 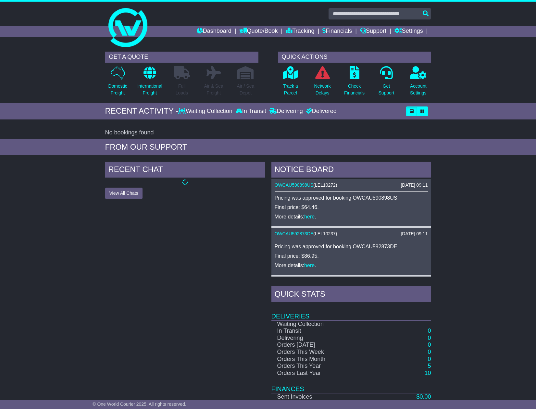 What do you see at coordinates (322, 324) in the screenshot?
I see `td: Waiting Collection` at bounding box center [322, 324].